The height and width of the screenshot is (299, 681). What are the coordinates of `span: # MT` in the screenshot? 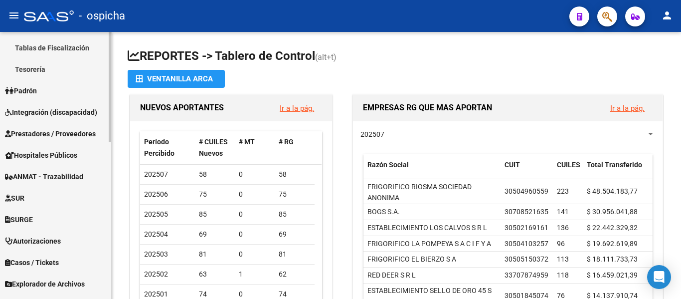 It's located at (247, 142).